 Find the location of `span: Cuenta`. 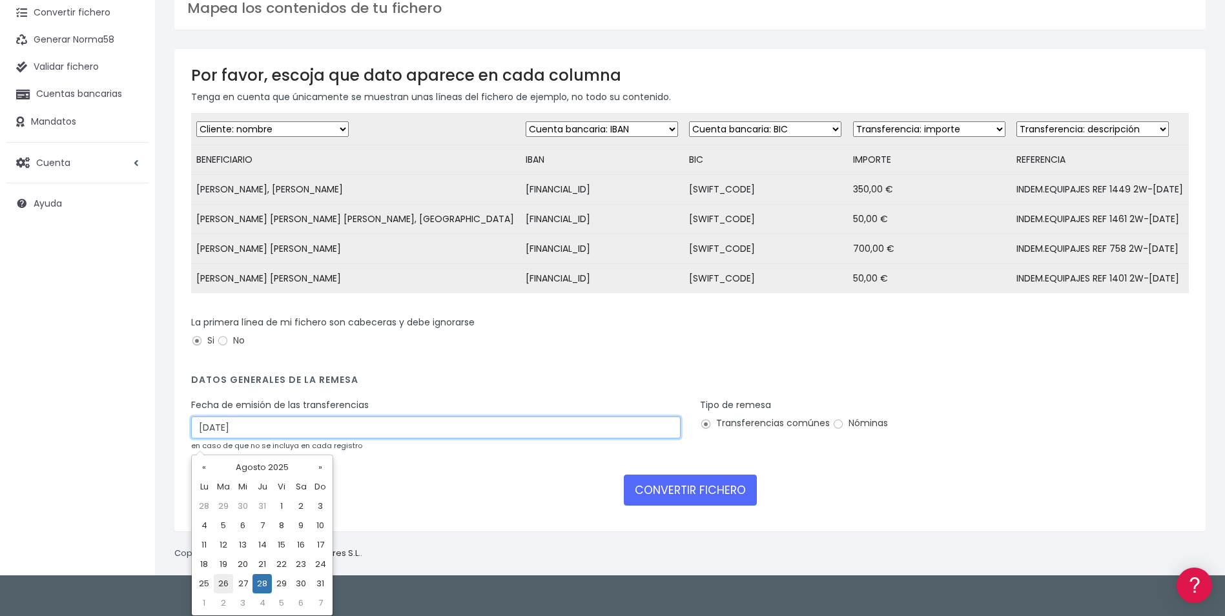

span: Cuenta is located at coordinates (53, 162).